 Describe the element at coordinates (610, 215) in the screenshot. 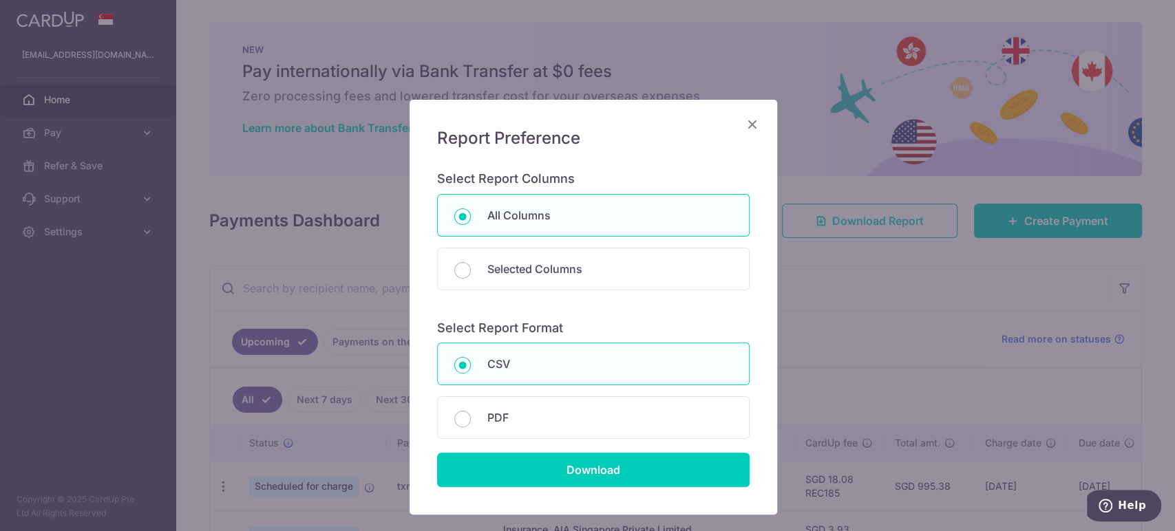

I see `p: All Columns` at that location.